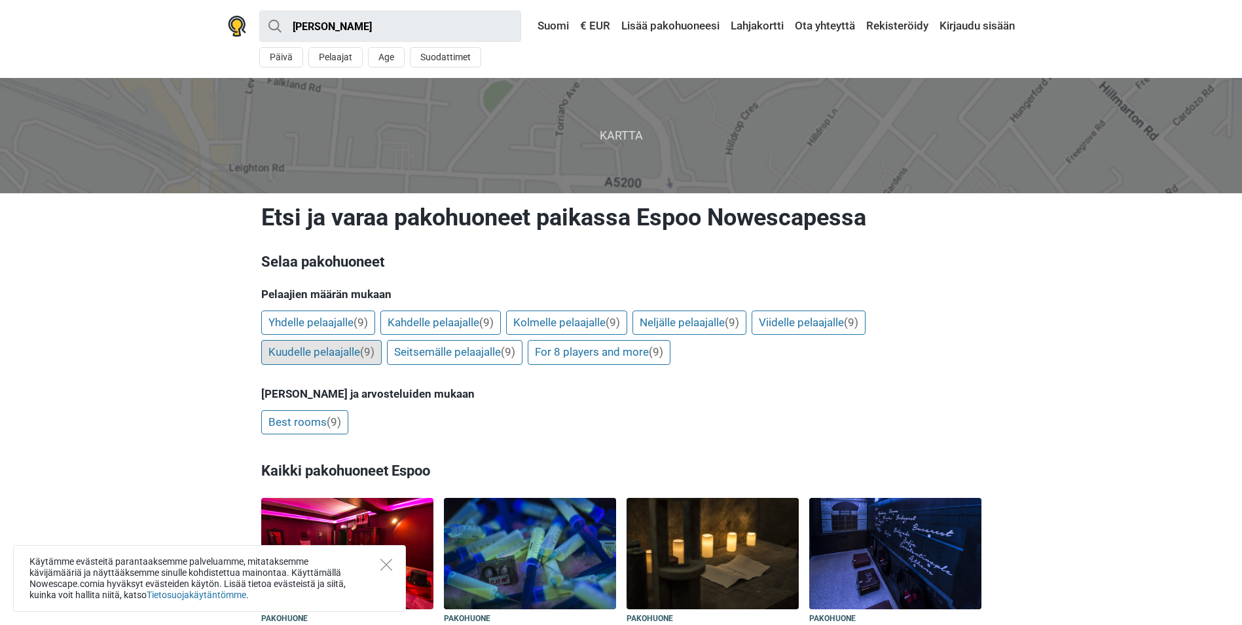 The width and height of the screenshot is (1242, 625). Describe the element at coordinates (533, 26) in the screenshot. I see `img: Suomi` at that location.